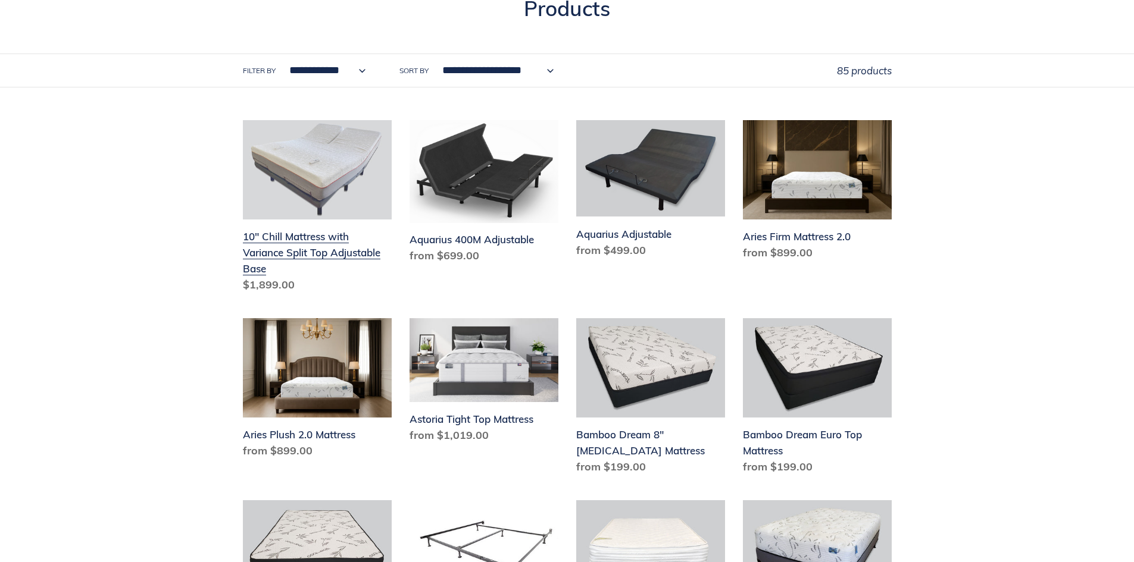 The image size is (1134, 562). I want to click on a: Bamboo Dream 8" Memory Foam Mattress, so click(651, 399).